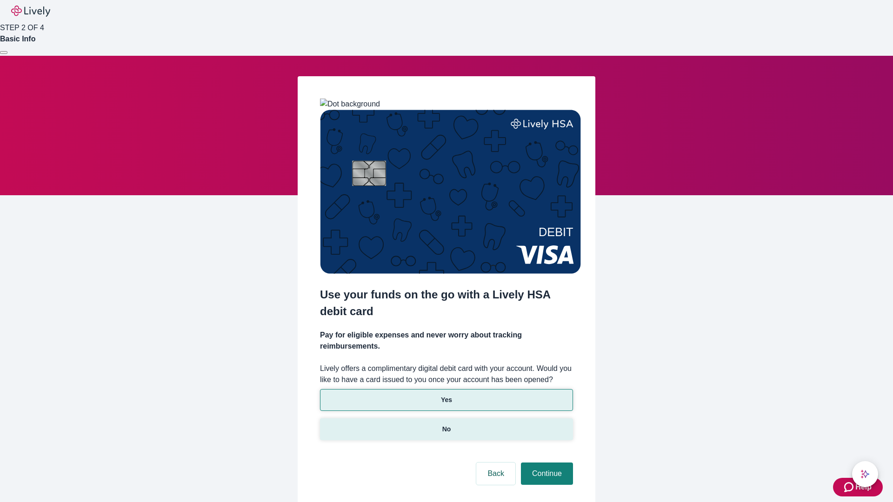 This screenshot has height=502, width=893. Describe the element at coordinates (450, 192) in the screenshot. I see `img: Debit card` at that location.